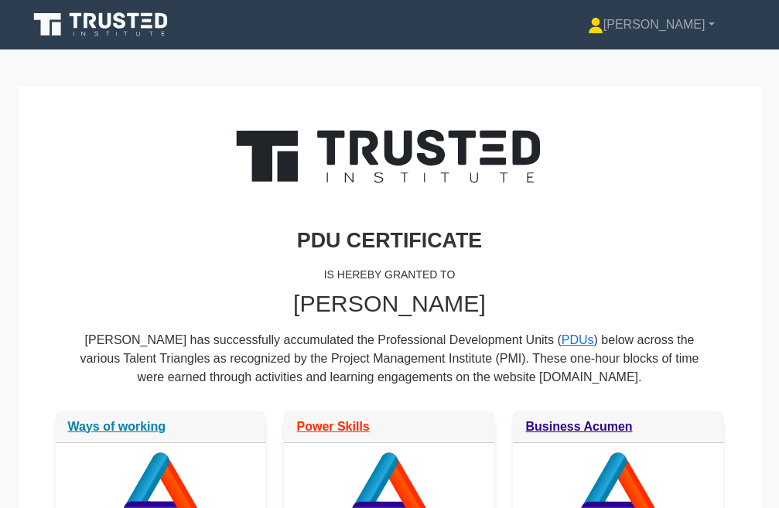 This screenshot has height=508, width=779. I want to click on a: PDUs, so click(578, 340).